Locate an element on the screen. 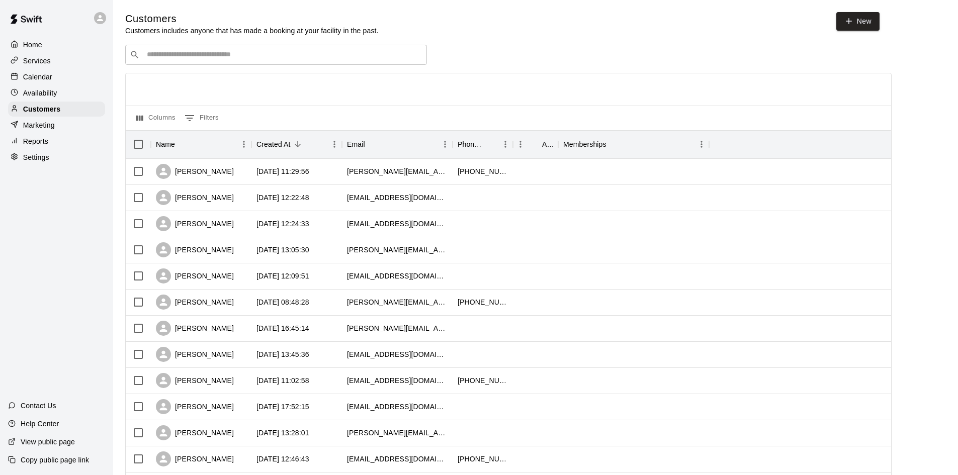 This screenshot has width=958, height=475. p: Reports is located at coordinates (36, 141).